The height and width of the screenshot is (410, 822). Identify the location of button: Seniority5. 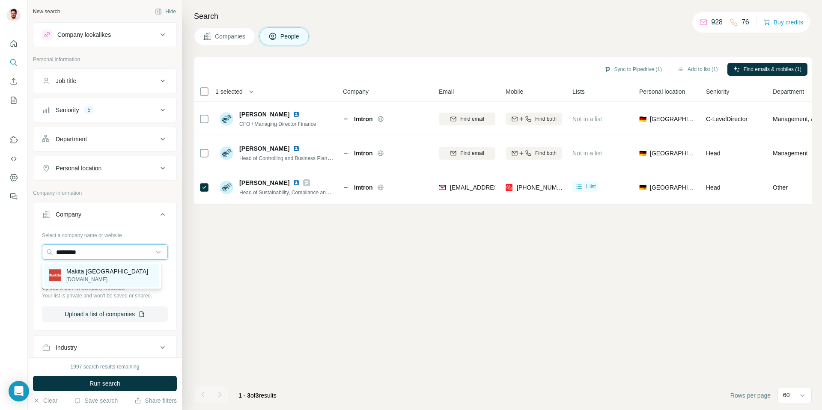
(105, 110).